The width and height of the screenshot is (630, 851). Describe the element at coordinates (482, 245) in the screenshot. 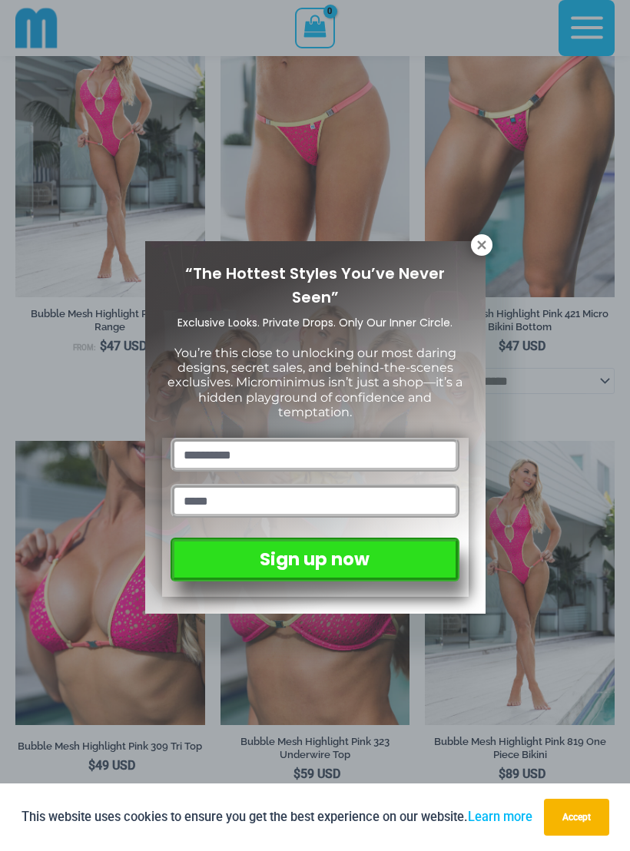

I see `button: Close` at that location.